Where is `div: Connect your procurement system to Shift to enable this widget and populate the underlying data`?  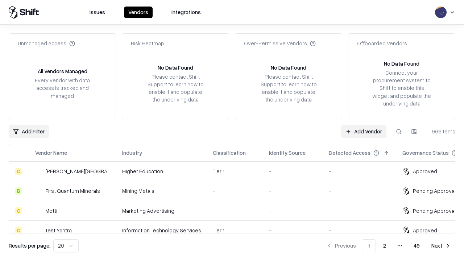
div: Connect your procurement system to Shift to enable this widget and populate the underlying data is located at coordinates (402, 88).